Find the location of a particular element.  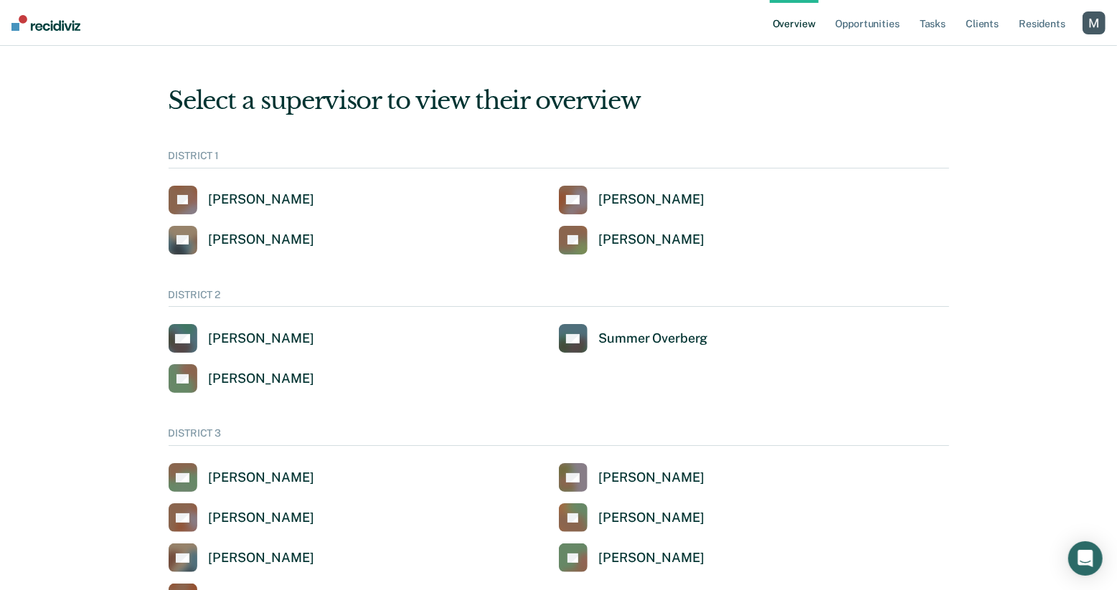

div: Open Intercom Messenger is located at coordinates (1086, 559).